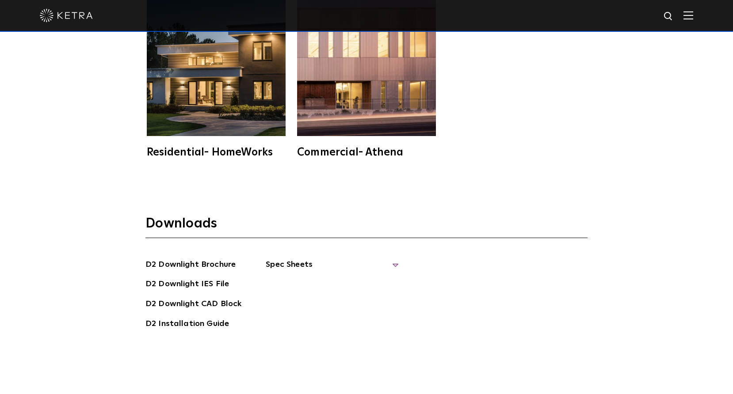  I want to click on a: D2 Downlight Brochure, so click(191, 266).